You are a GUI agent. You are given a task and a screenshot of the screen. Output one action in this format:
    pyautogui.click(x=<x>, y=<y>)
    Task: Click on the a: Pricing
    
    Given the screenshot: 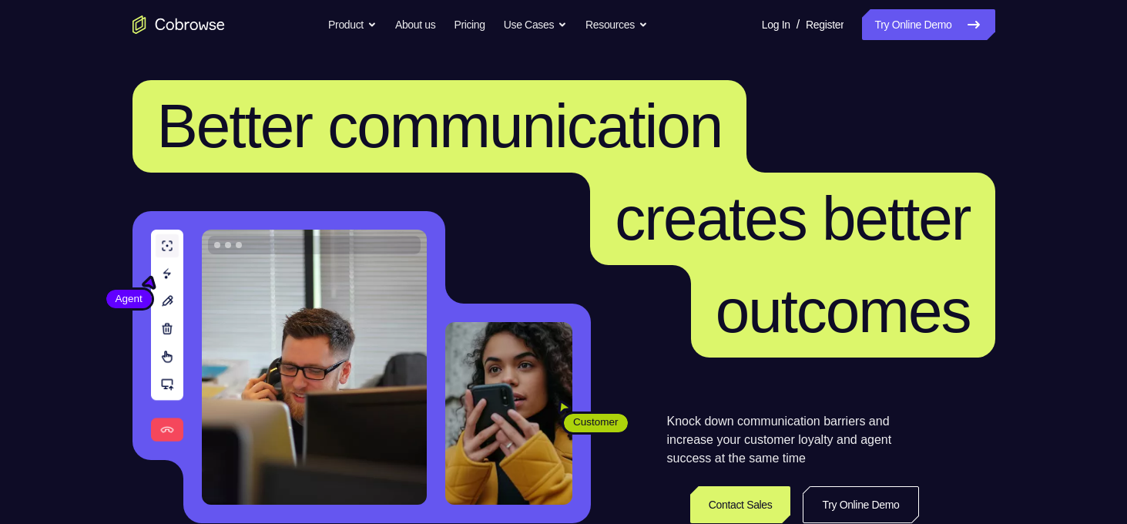 What is the action you would take?
    pyautogui.click(x=469, y=25)
    